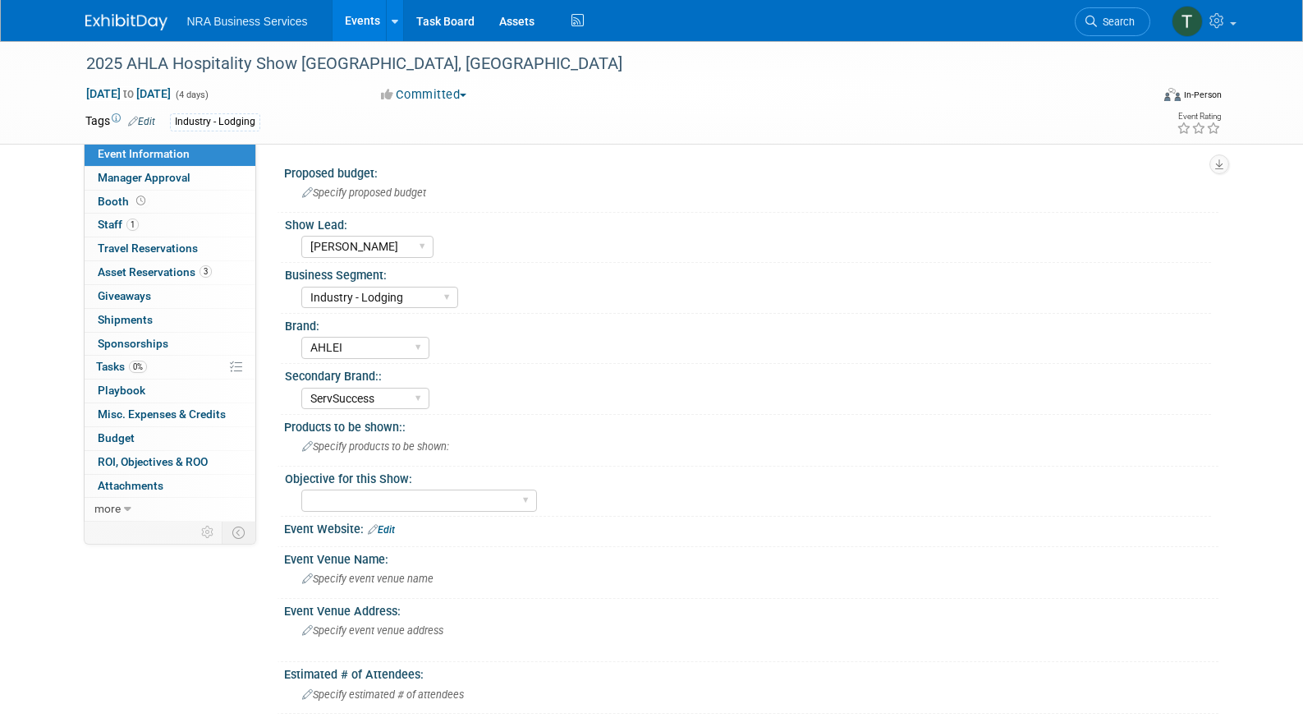 This screenshot has height=718, width=1303. What do you see at coordinates (748, 223) in the screenshot?
I see `div: Show Lead:` at bounding box center [748, 223].